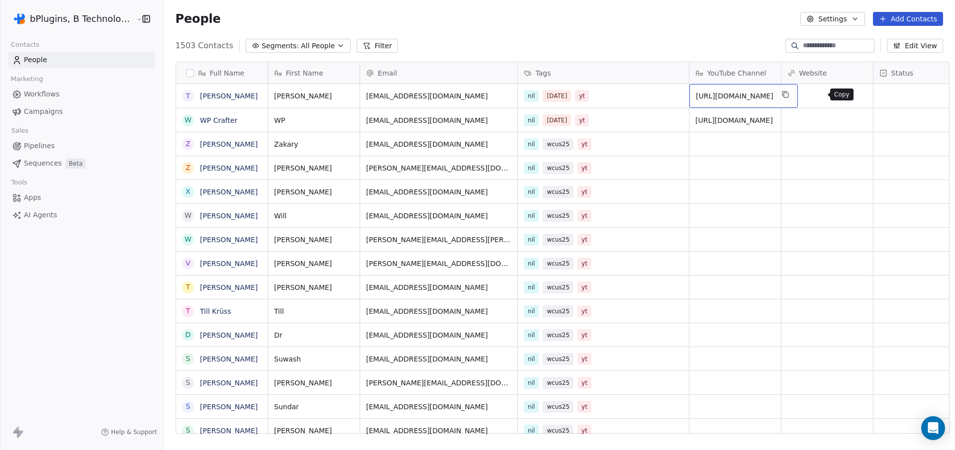 This screenshot has height=450, width=955. What do you see at coordinates (828, 73) in the screenshot?
I see `div: Website` at bounding box center [828, 73].